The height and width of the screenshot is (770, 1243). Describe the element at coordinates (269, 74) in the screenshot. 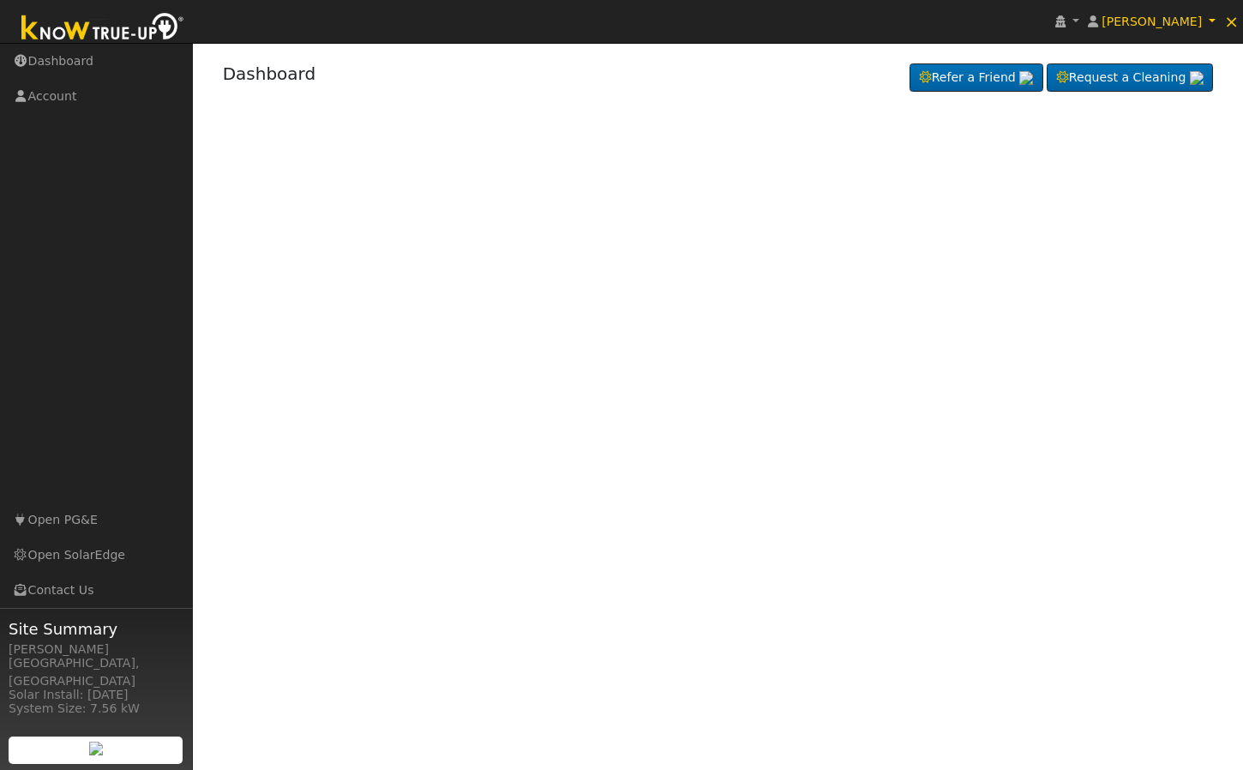

I see `a: Dashboard` at that location.